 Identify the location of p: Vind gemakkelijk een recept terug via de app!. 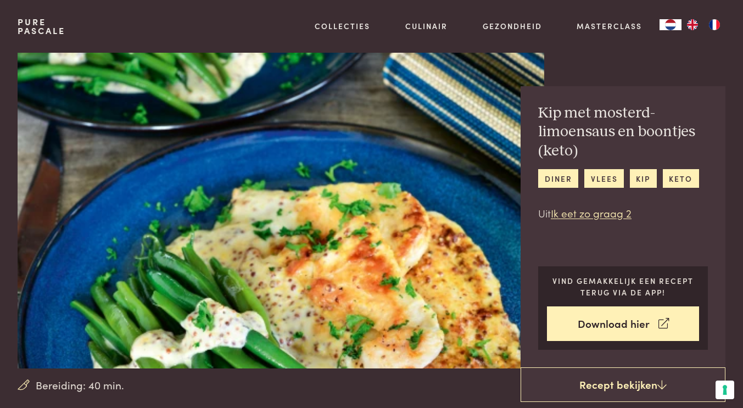
(623, 286).